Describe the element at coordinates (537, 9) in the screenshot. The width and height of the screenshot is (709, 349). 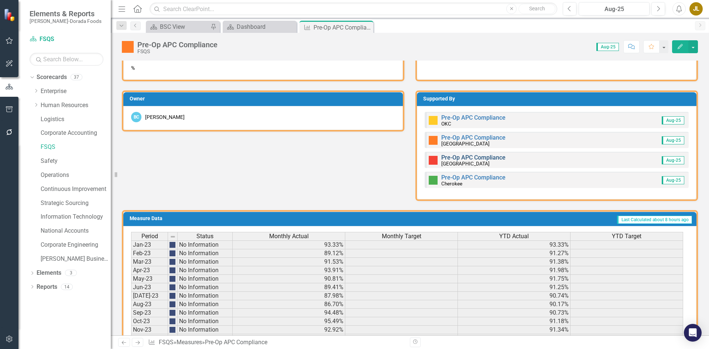
I see `button: Search` at that location.